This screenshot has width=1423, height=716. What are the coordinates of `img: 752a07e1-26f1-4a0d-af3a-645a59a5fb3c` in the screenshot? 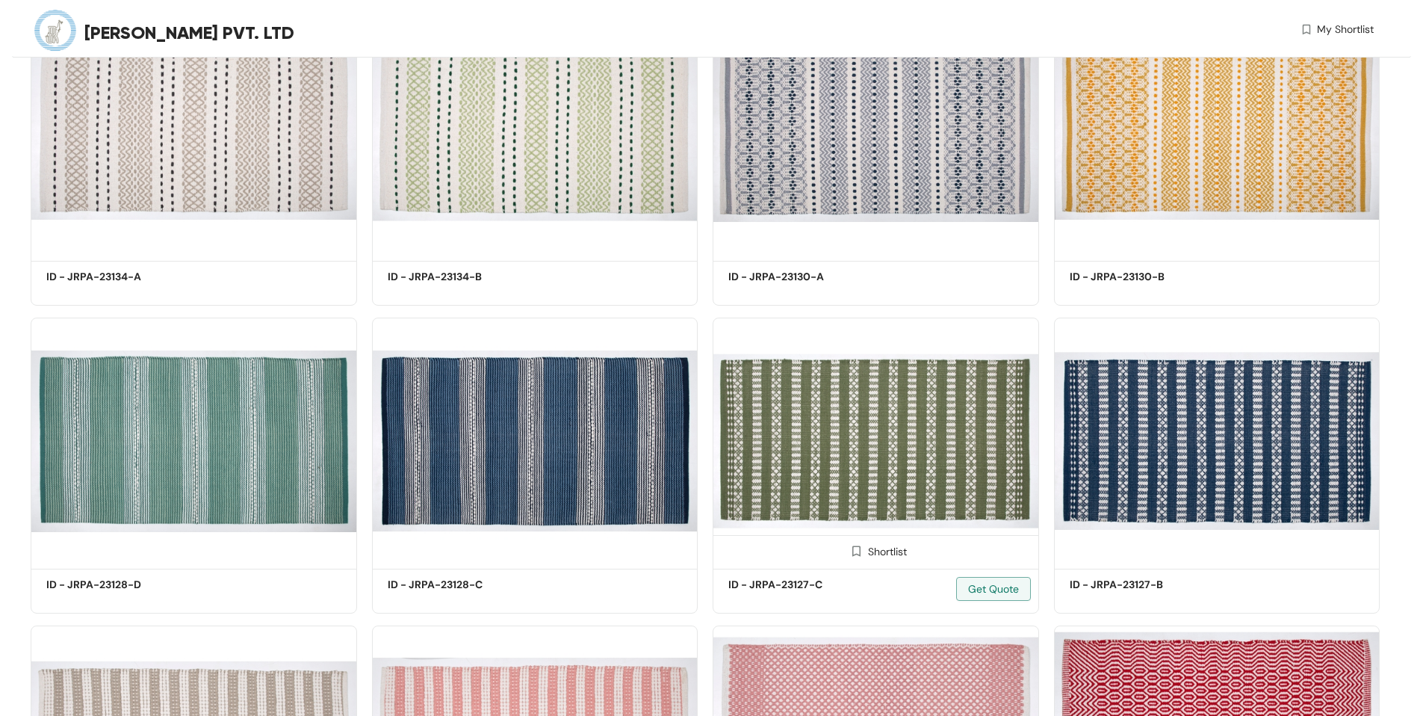 It's located at (875, 134).